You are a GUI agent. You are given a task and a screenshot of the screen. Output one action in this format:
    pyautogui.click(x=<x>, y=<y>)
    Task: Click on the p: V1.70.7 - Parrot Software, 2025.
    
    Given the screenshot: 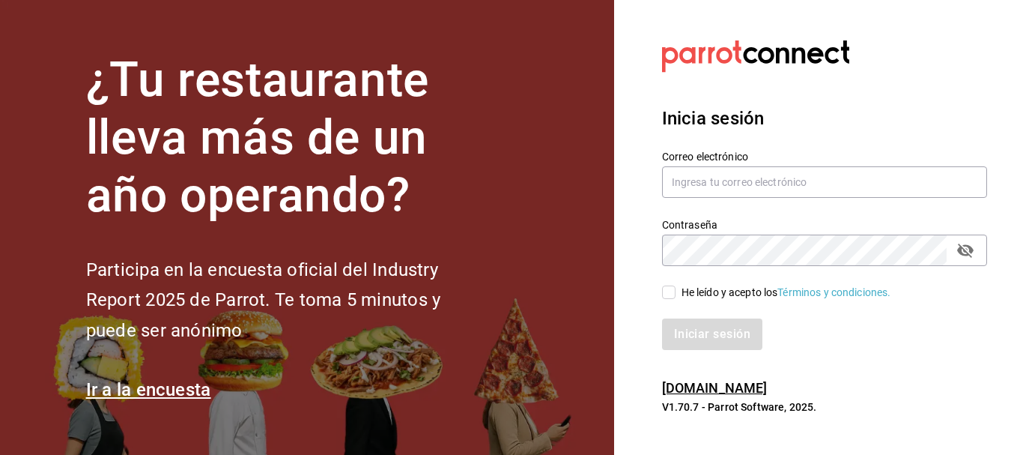 What is the action you would take?
    pyautogui.click(x=825, y=407)
    